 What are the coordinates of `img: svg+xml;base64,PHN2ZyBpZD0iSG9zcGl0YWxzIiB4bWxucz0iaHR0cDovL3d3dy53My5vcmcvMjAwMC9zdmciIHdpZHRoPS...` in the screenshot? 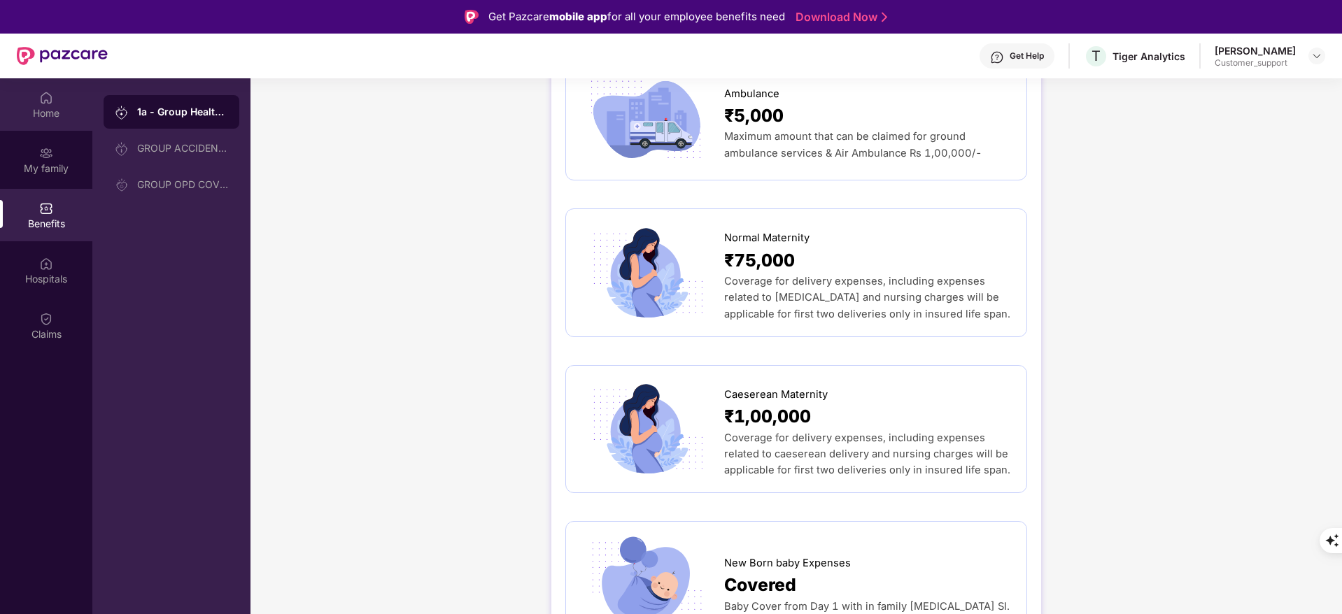 It's located at (46, 264).